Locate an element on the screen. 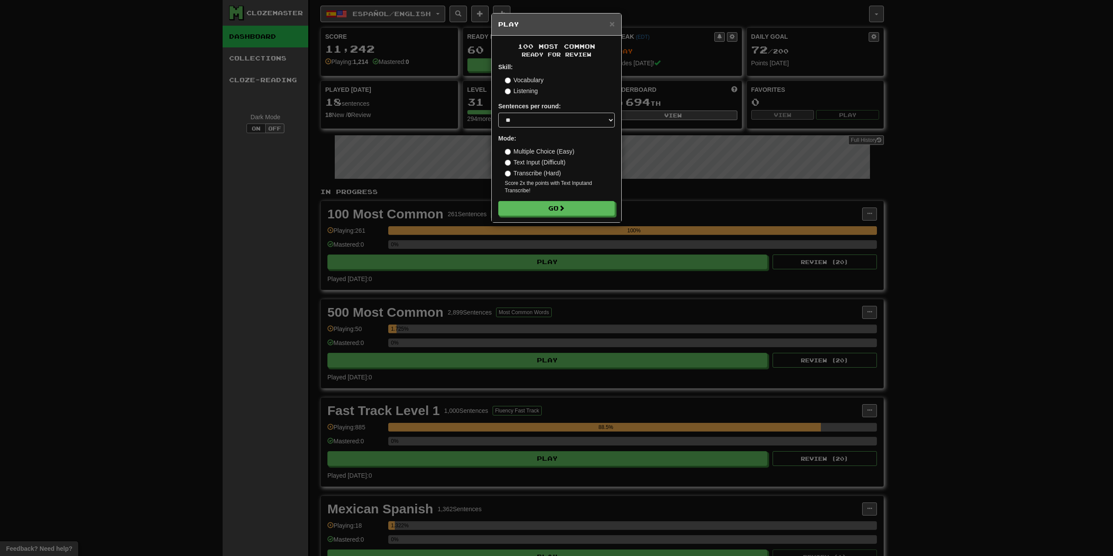  label: Vocabulary is located at coordinates (524, 80).